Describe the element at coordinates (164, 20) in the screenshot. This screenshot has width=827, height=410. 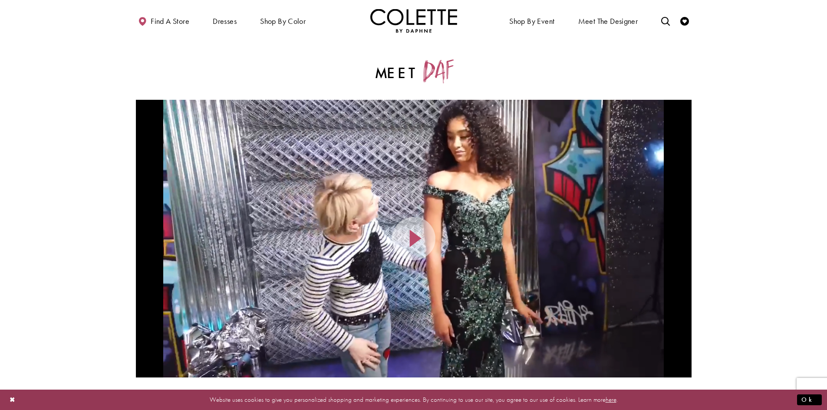
I see `a: Find a store` at that location.